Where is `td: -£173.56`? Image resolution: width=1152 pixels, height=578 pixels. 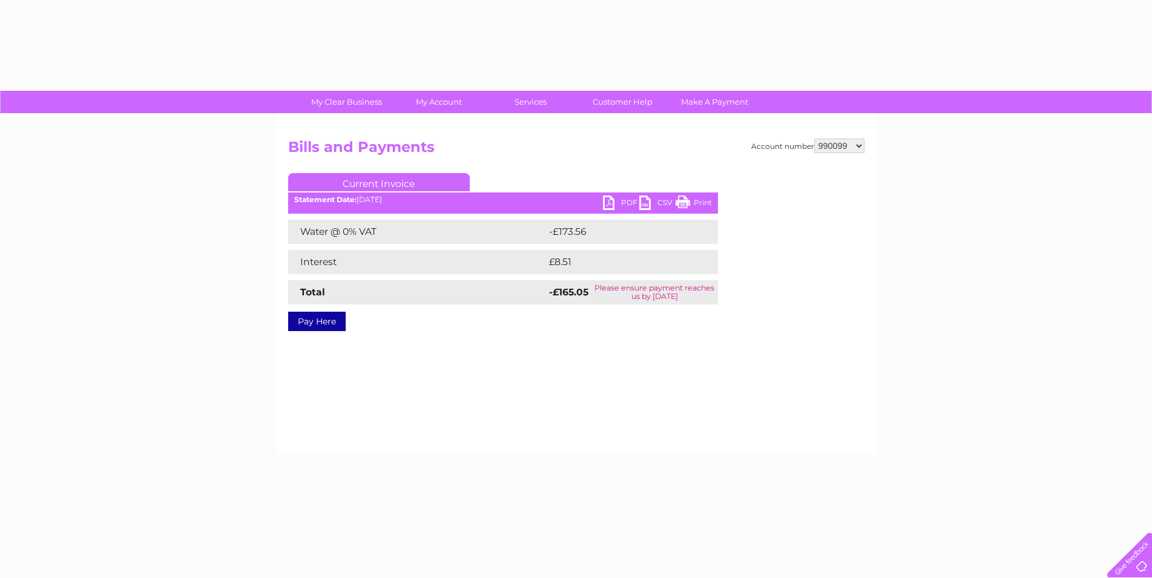
td: -£173.56 is located at coordinates (621, 232).